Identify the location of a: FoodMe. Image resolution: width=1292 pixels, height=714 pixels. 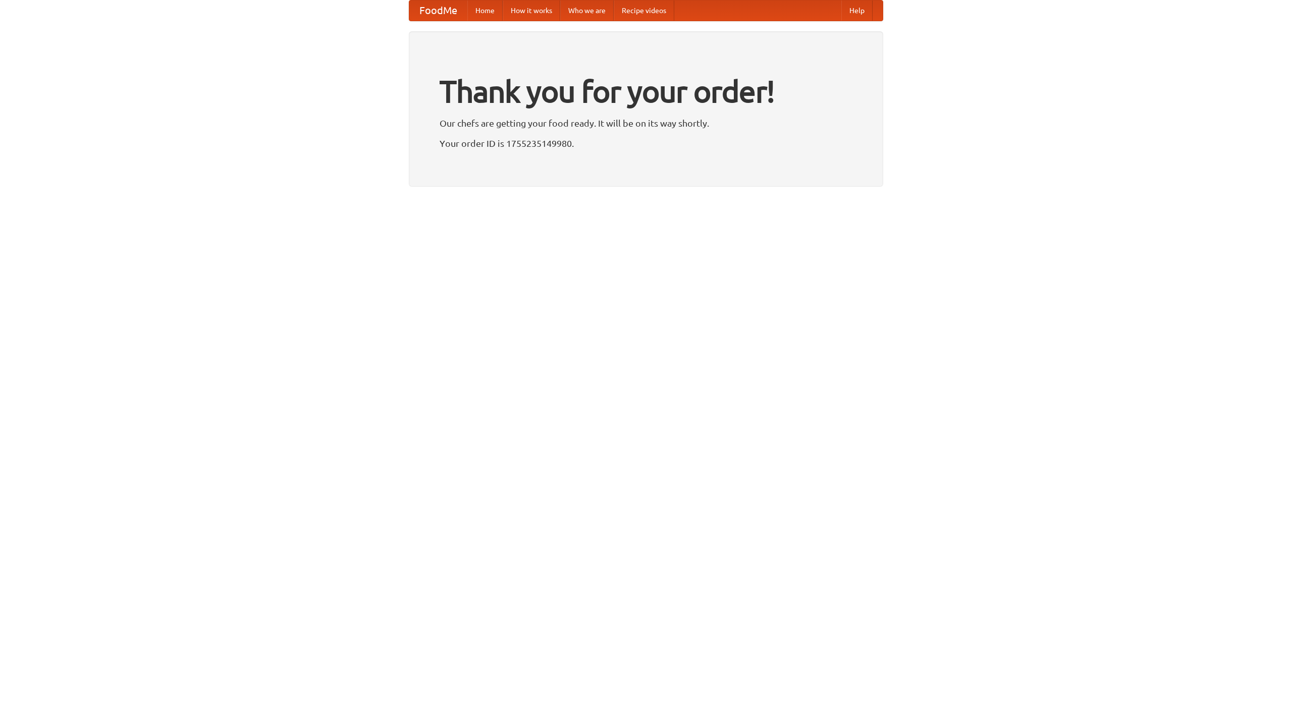
(438, 11).